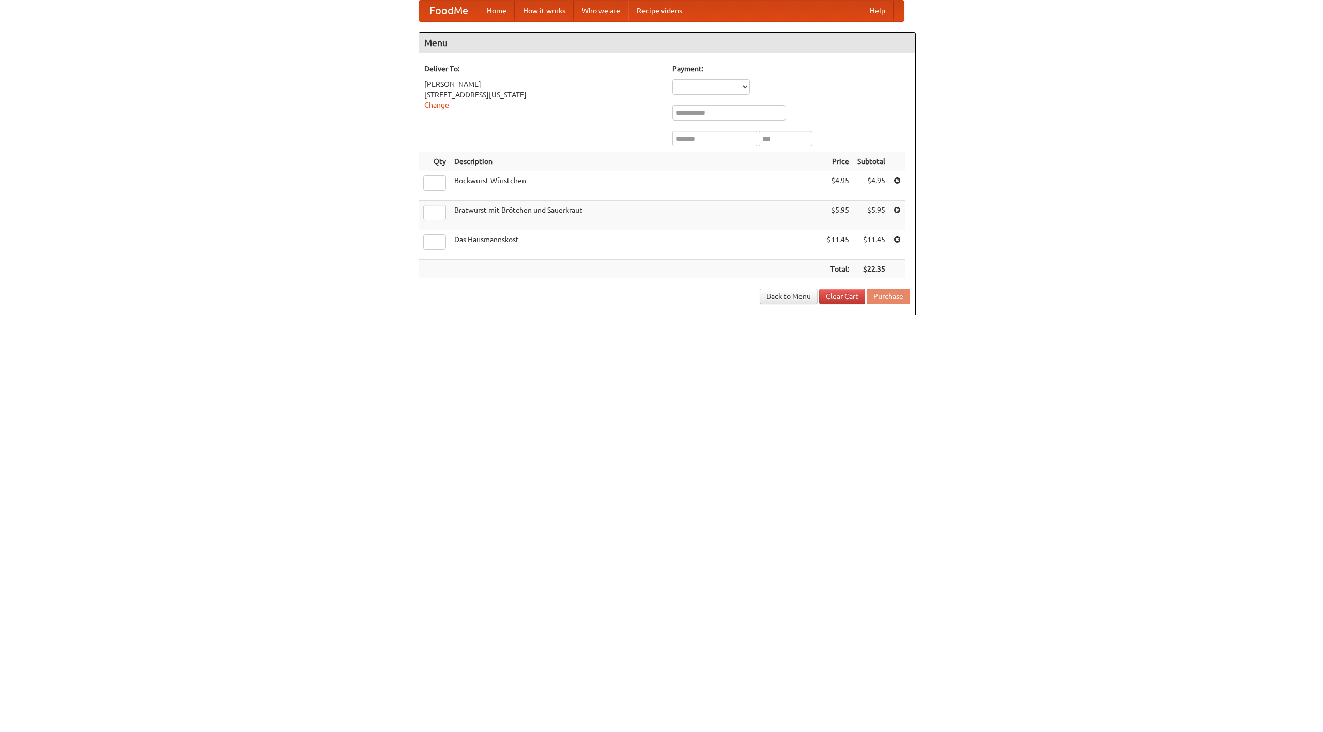  What do you see at coordinates (636, 215) in the screenshot?
I see `td: Bratwurst mit Brötchen und Sauerkraut` at bounding box center [636, 215].